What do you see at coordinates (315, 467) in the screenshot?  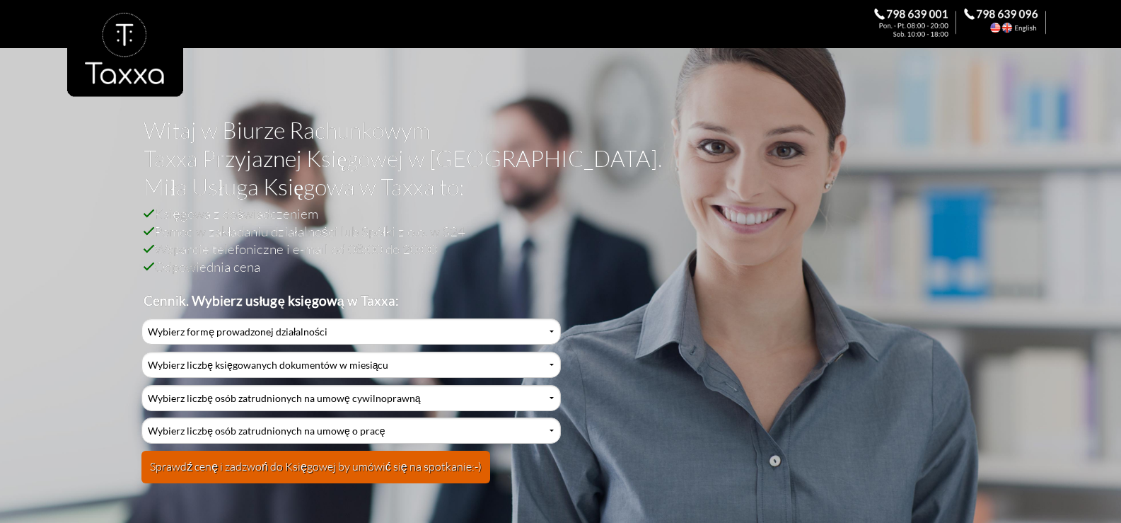 I see `button: Sprawdź cenę i zadzwoń do Księgowej by umówić się na spotkanie:-)` at bounding box center [315, 467].